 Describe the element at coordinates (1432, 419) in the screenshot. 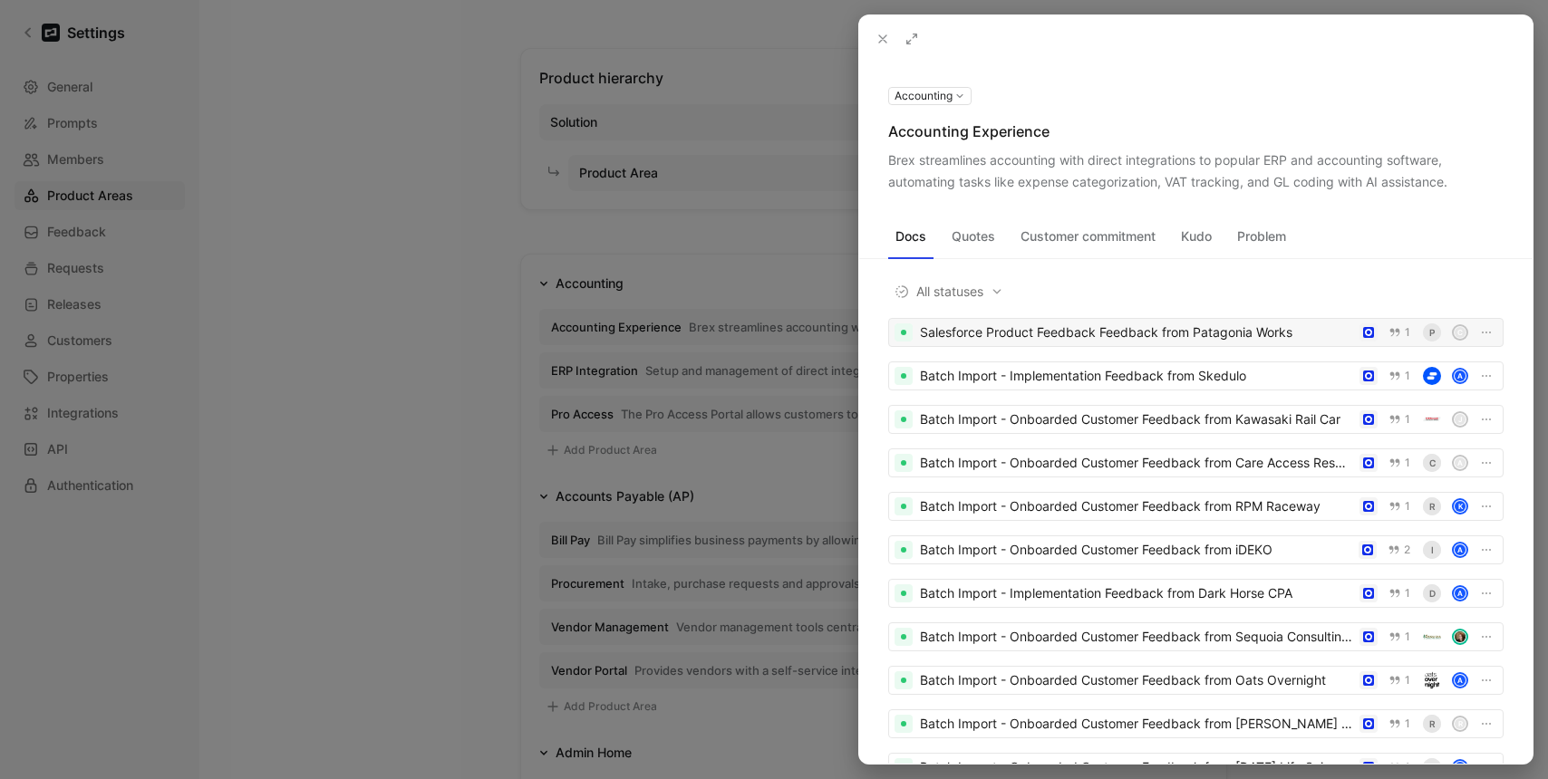

I see `img: kawasakirailcar.com` at that location.